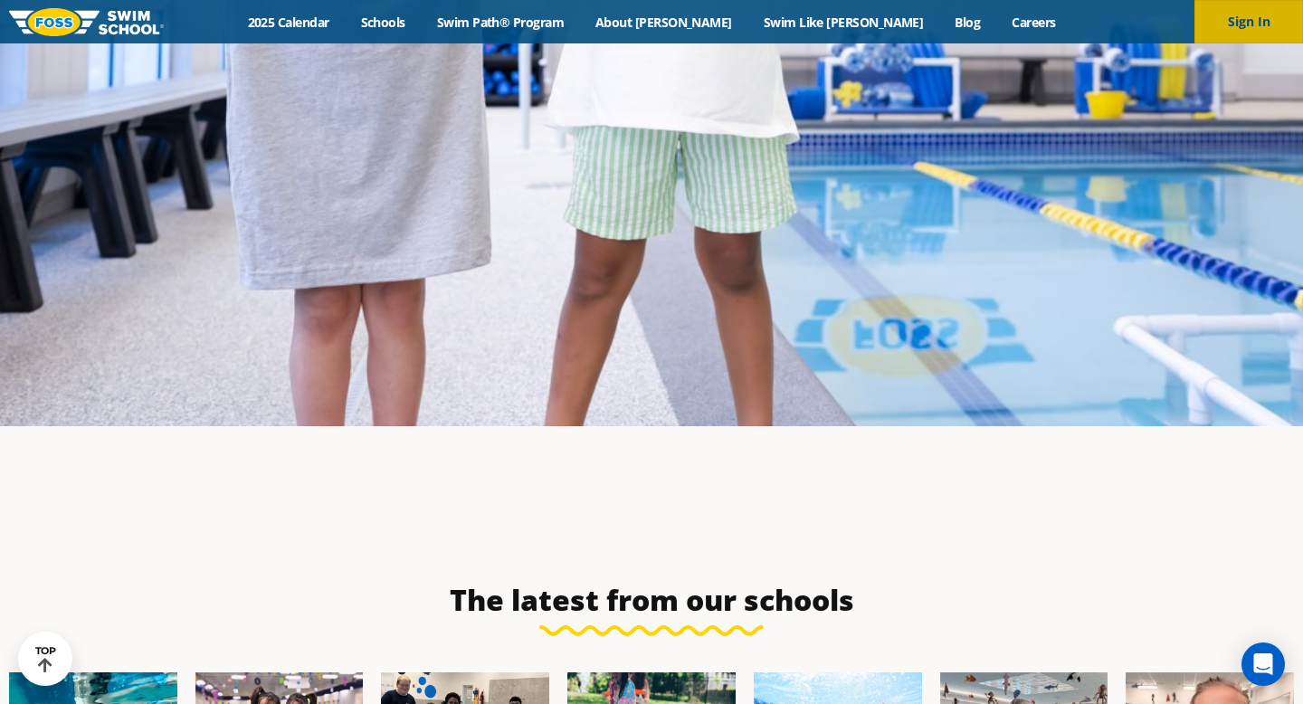 The height and width of the screenshot is (704, 1303). Describe the element at coordinates (1263, 664) in the screenshot. I see `div: Open Intercom Messenger` at that location.